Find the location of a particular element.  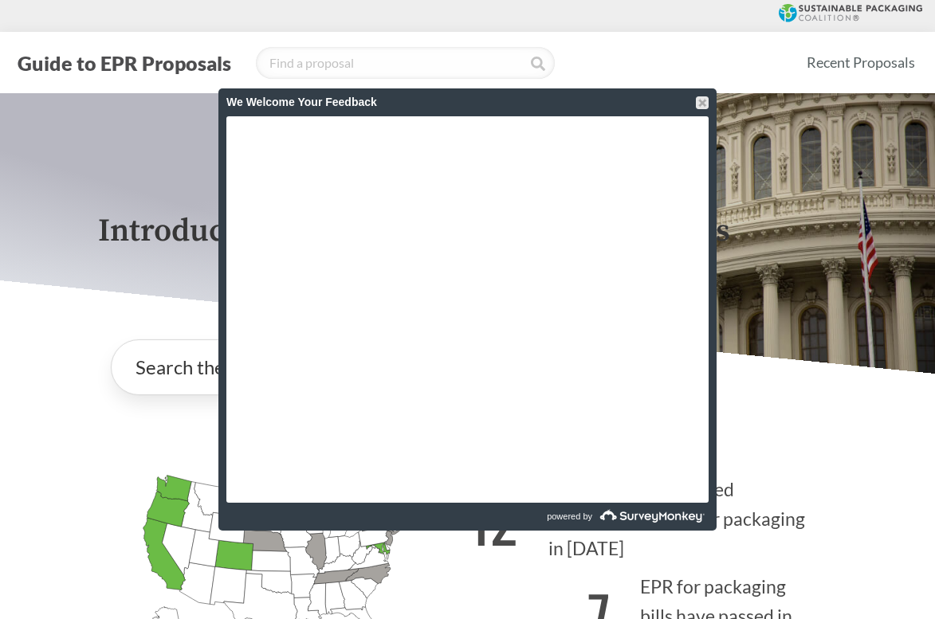

a: powered by is located at coordinates (589, 517).